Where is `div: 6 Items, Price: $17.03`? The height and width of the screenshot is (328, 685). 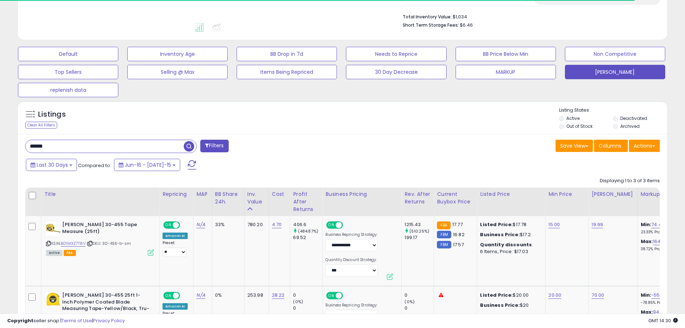 div: 6 Items, Price: $17.03 is located at coordinates (510, 251).